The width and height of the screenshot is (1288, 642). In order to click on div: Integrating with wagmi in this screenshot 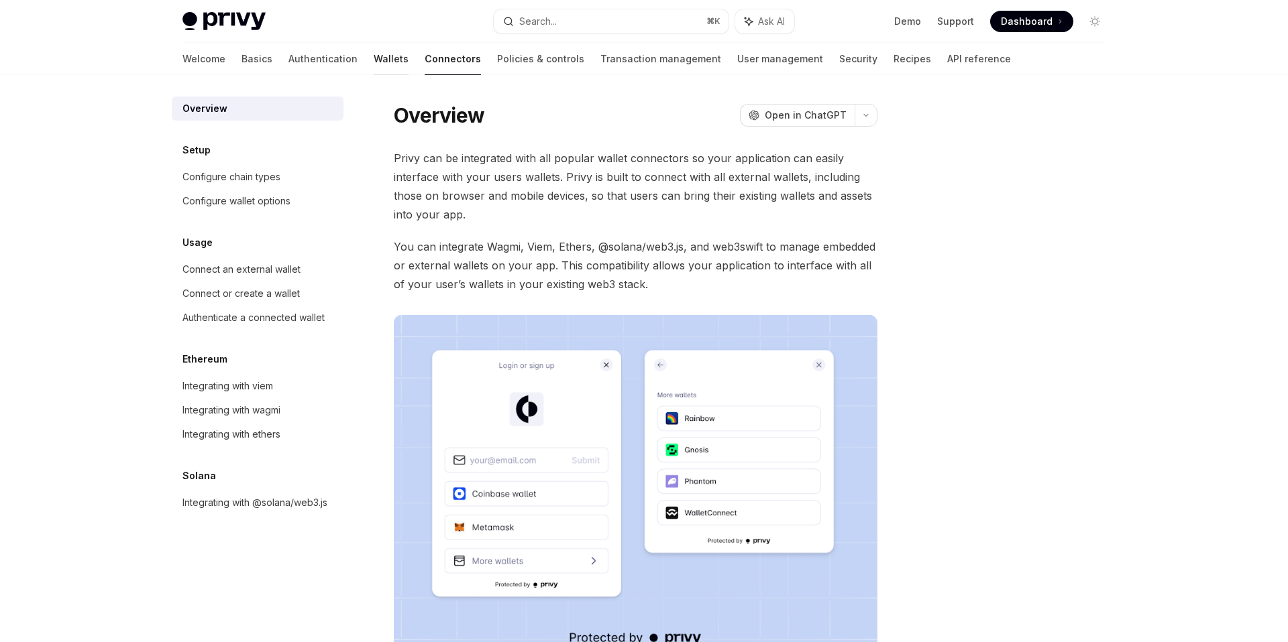, I will do `click(231, 410)`.